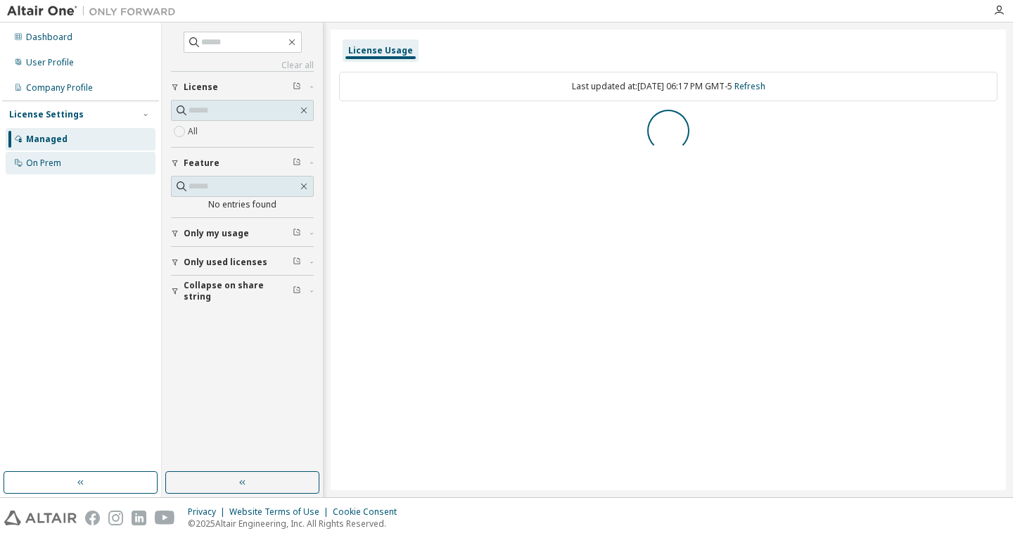 The image size is (1013, 538). What do you see at coordinates (242, 163) in the screenshot?
I see `button: Feature` at bounding box center [242, 163].